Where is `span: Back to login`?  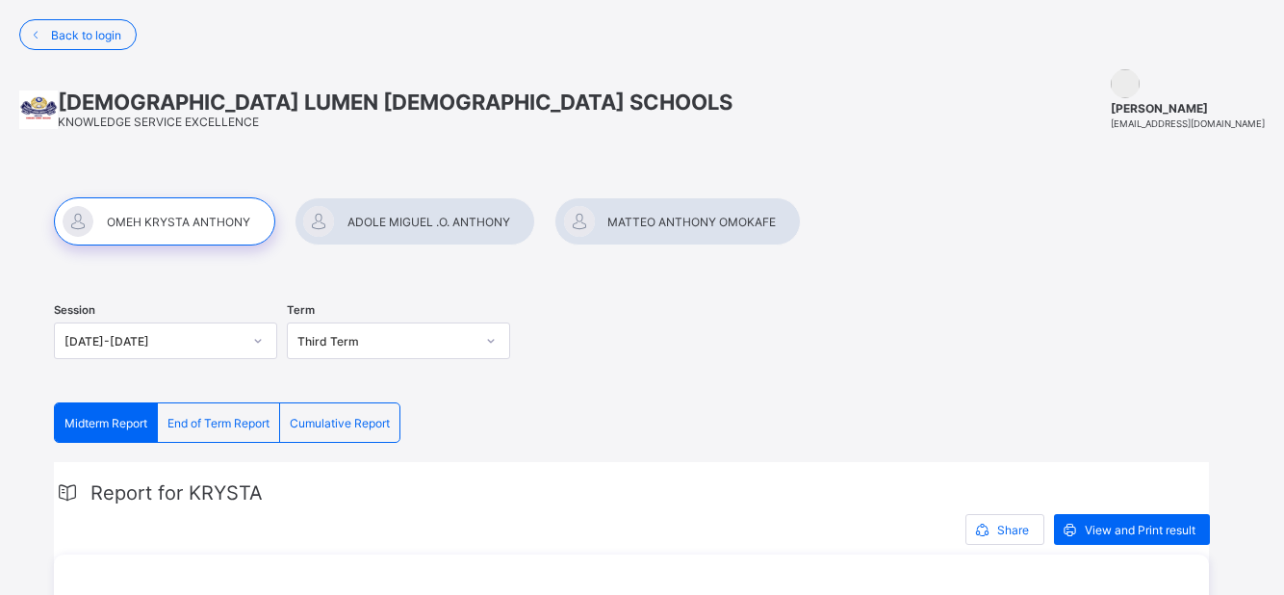
span: Back to login is located at coordinates (86, 35).